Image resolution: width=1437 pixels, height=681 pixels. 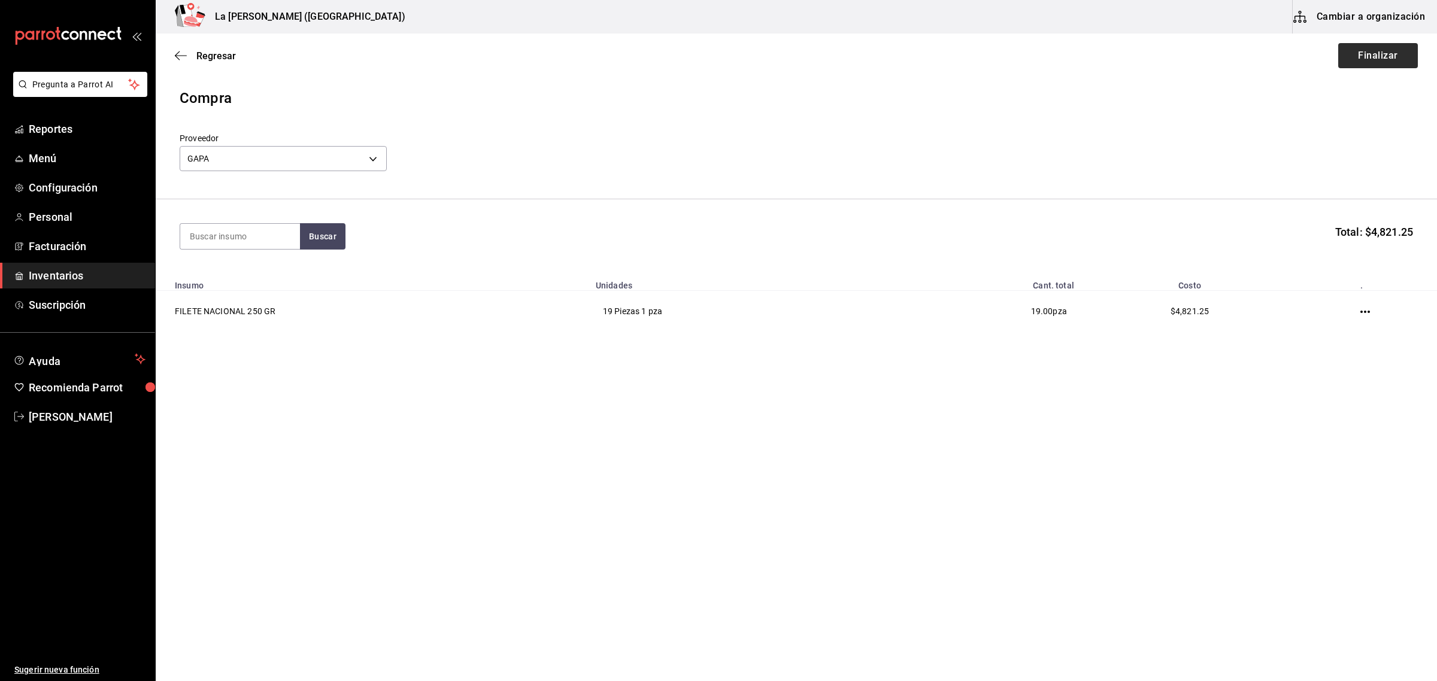 I want to click on span: Regresar, so click(x=216, y=56).